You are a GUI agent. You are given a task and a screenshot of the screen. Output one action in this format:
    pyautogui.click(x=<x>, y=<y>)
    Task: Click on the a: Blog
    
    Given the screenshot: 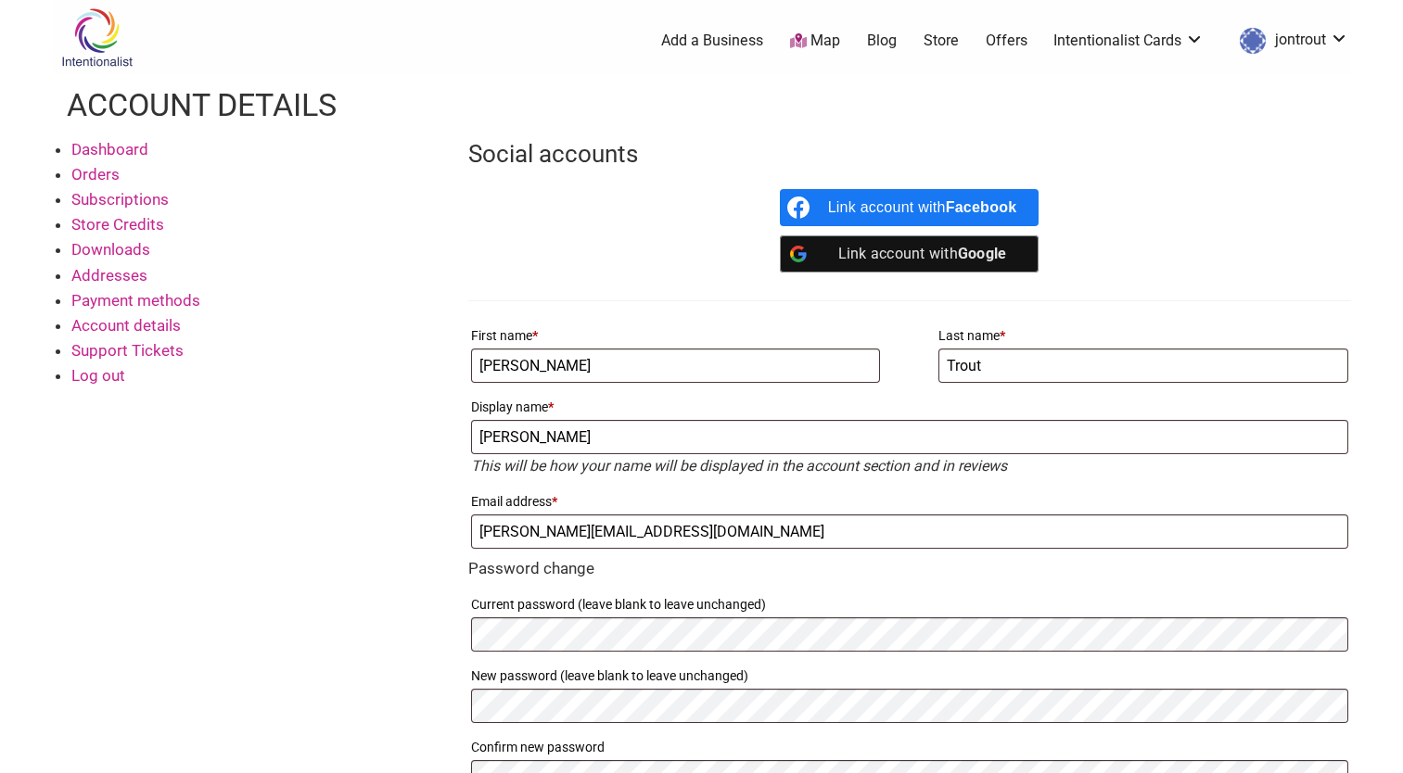 What is the action you would take?
    pyautogui.click(x=882, y=41)
    